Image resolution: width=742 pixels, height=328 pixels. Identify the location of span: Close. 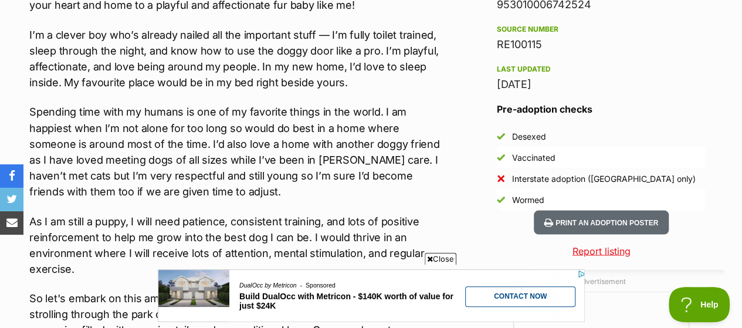
(440, 259).